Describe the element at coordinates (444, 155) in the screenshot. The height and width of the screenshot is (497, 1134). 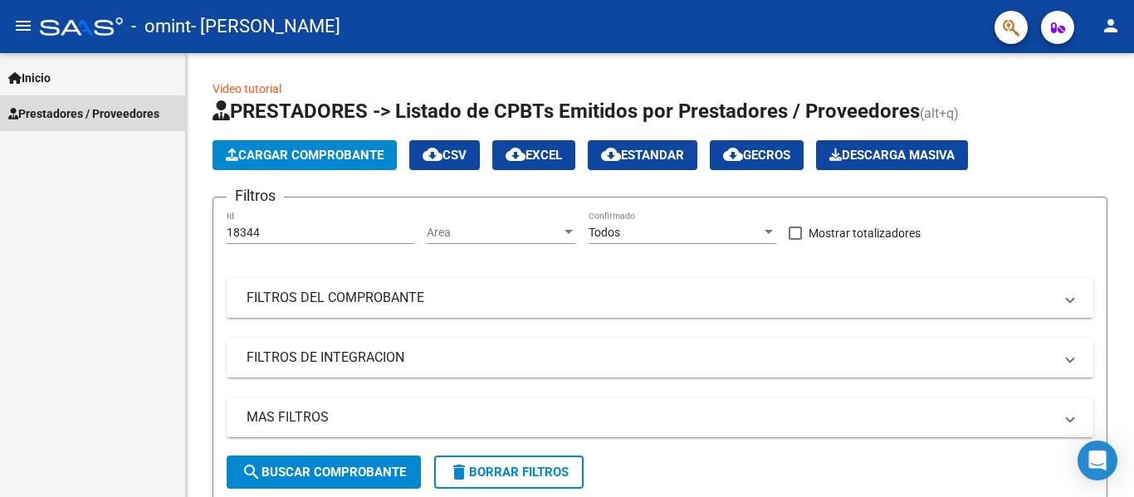
I see `span: CSV` at that location.